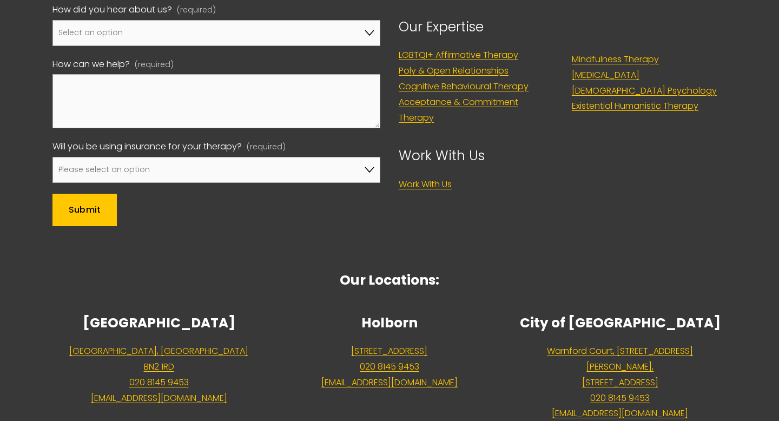 This screenshot has width=779, height=421. I want to click on p: Our Expertise, so click(476, 27).